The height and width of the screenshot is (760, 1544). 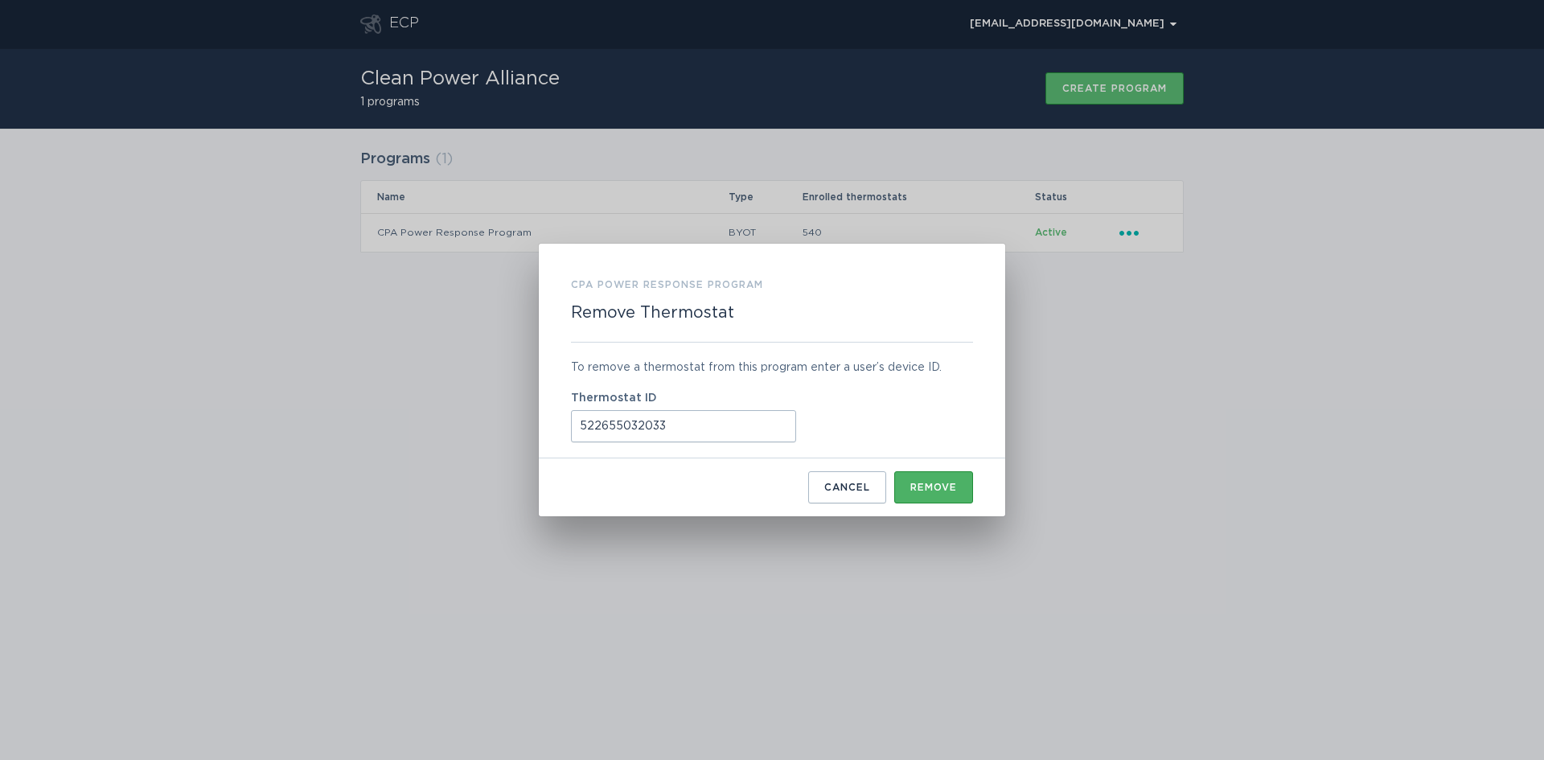 I want to click on h3: CPA Power Response Program, so click(x=667, y=285).